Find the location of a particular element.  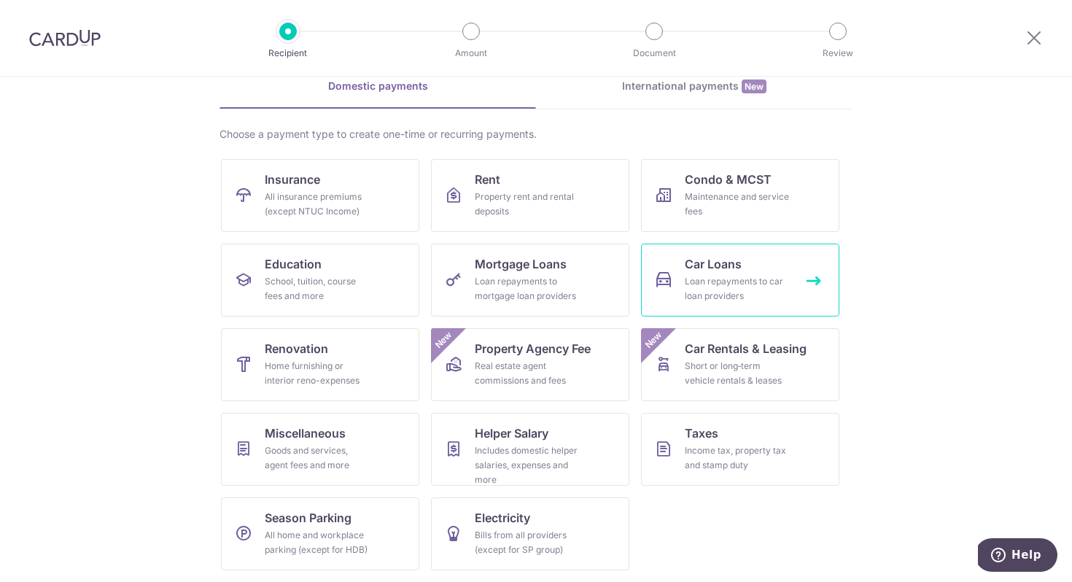

div: Choose a payment type to create one-time or recurring payments. is located at coordinates (536, 134).